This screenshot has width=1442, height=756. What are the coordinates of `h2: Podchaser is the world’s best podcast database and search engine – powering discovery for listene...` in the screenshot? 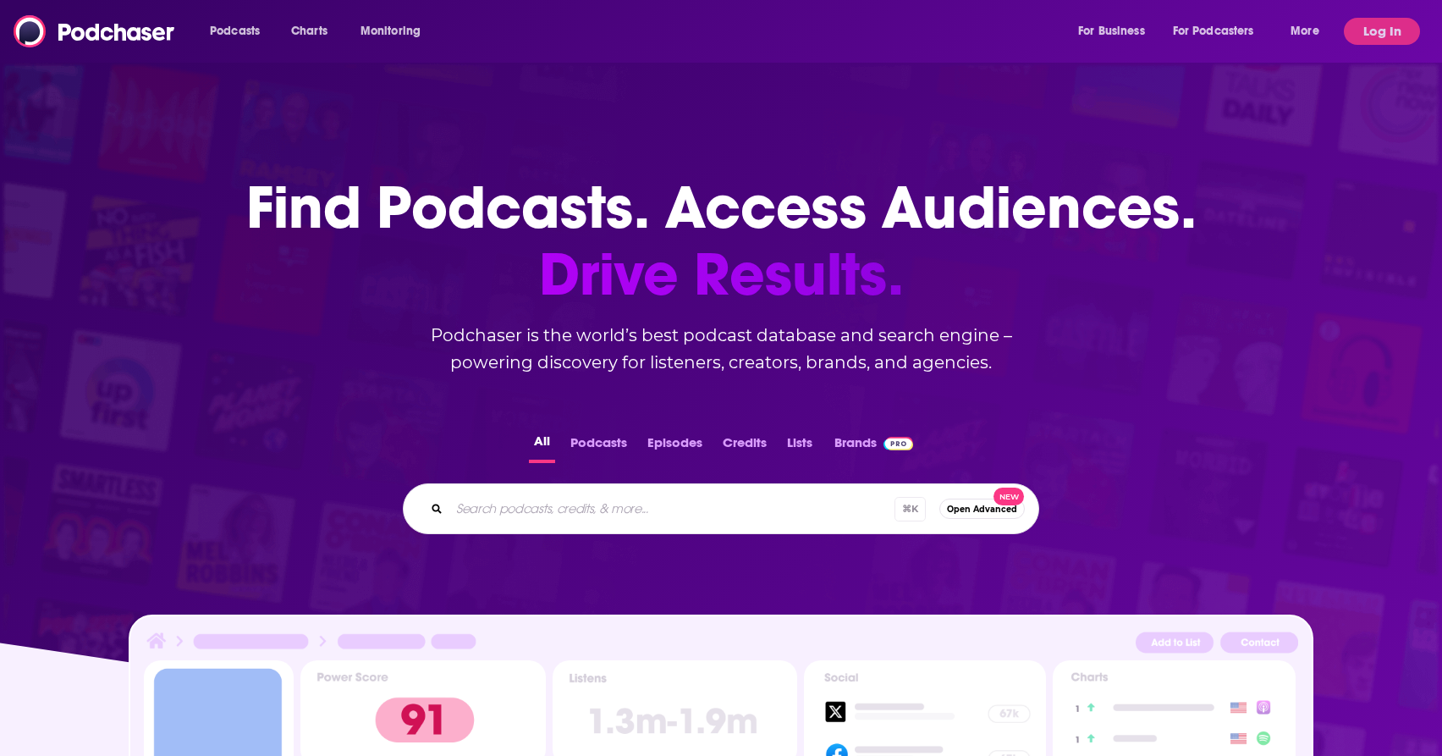 It's located at (721, 349).